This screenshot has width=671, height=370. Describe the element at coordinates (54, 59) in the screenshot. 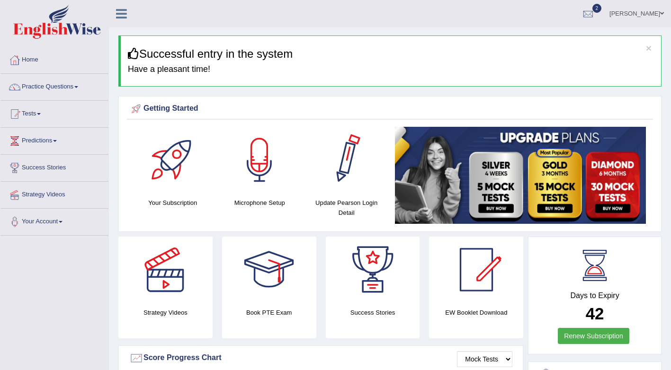

I see `a: Home` at that location.